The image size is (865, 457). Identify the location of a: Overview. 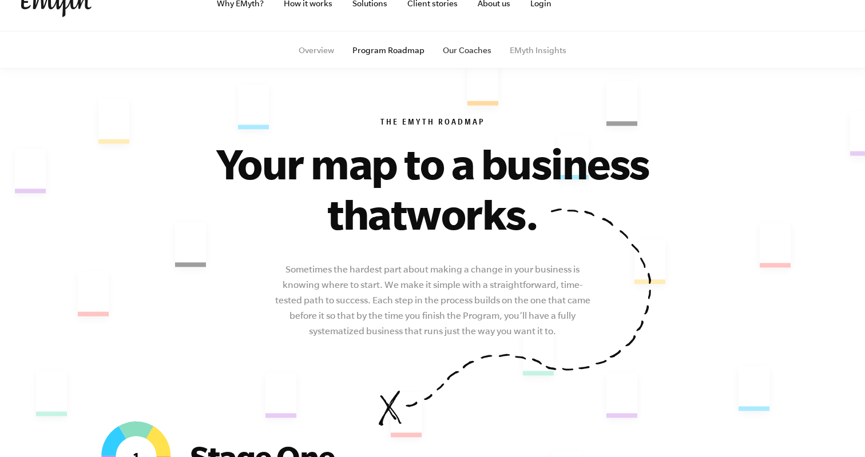
(316, 50).